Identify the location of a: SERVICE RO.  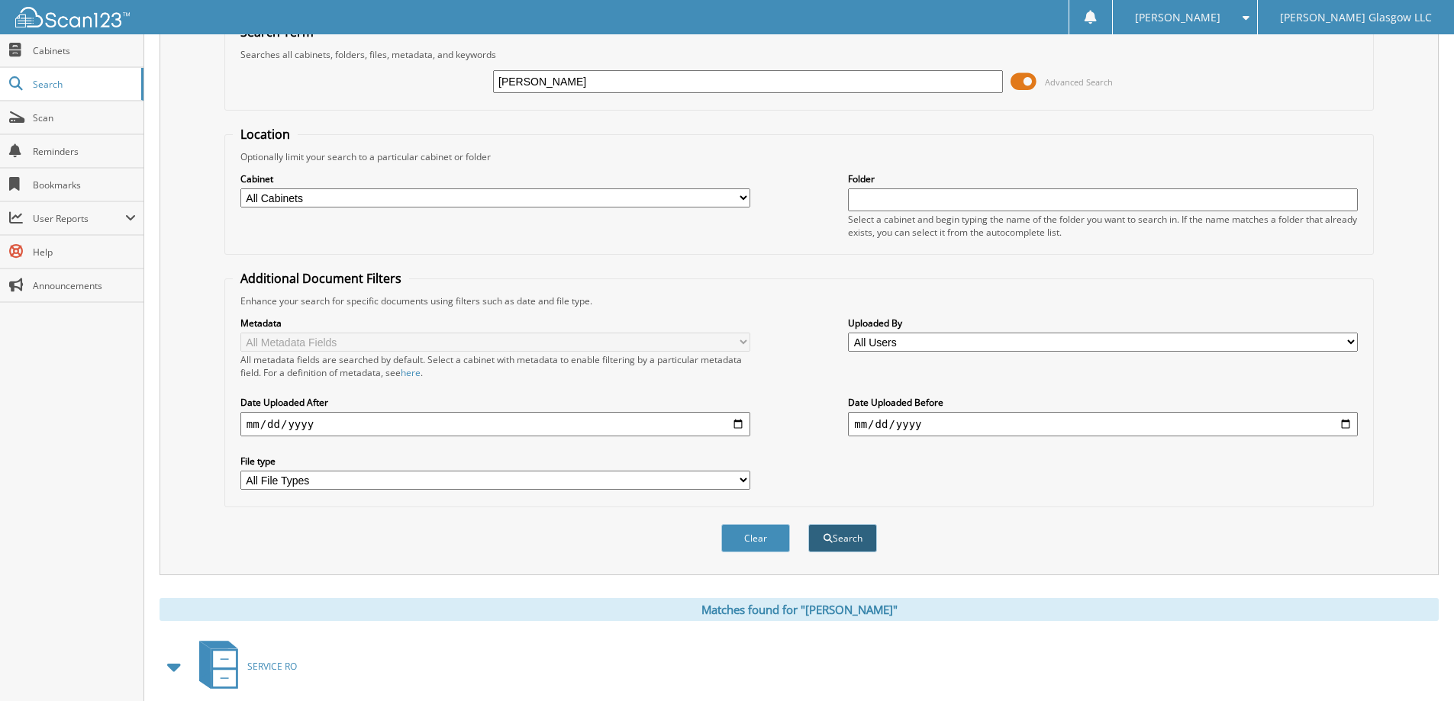
(243, 666).